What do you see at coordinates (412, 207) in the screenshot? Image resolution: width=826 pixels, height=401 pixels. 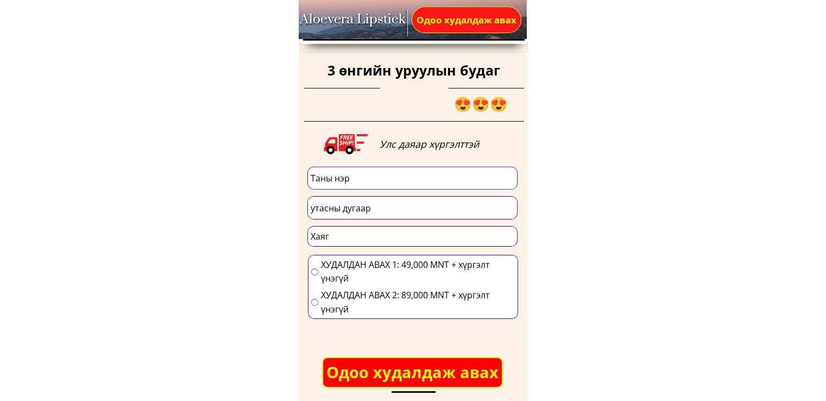 I see `input: утасны дугаар` at bounding box center [412, 207].